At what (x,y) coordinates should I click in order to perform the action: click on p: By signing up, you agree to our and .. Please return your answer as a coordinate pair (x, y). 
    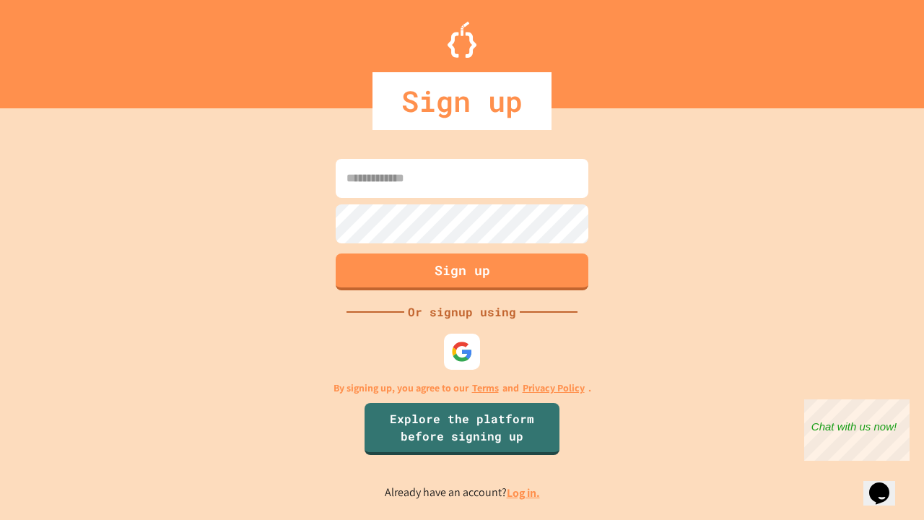
    Looking at the image, I should click on (462, 388).